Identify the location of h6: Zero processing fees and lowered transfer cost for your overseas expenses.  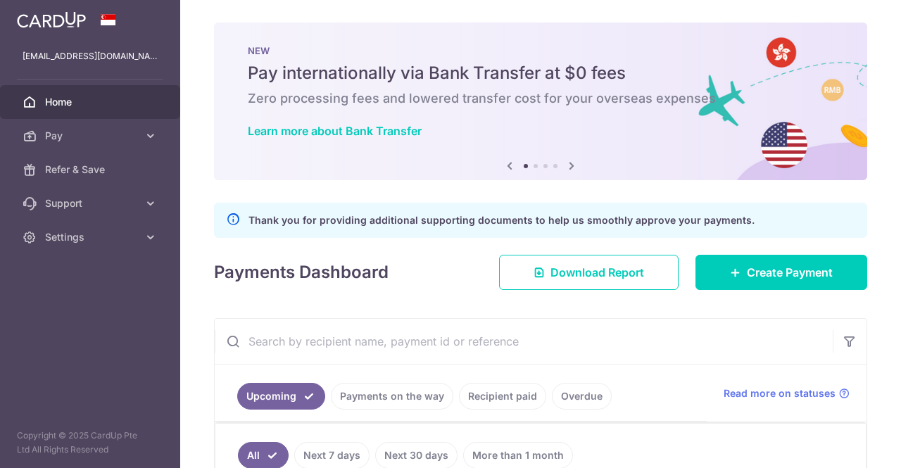
(540, 99).